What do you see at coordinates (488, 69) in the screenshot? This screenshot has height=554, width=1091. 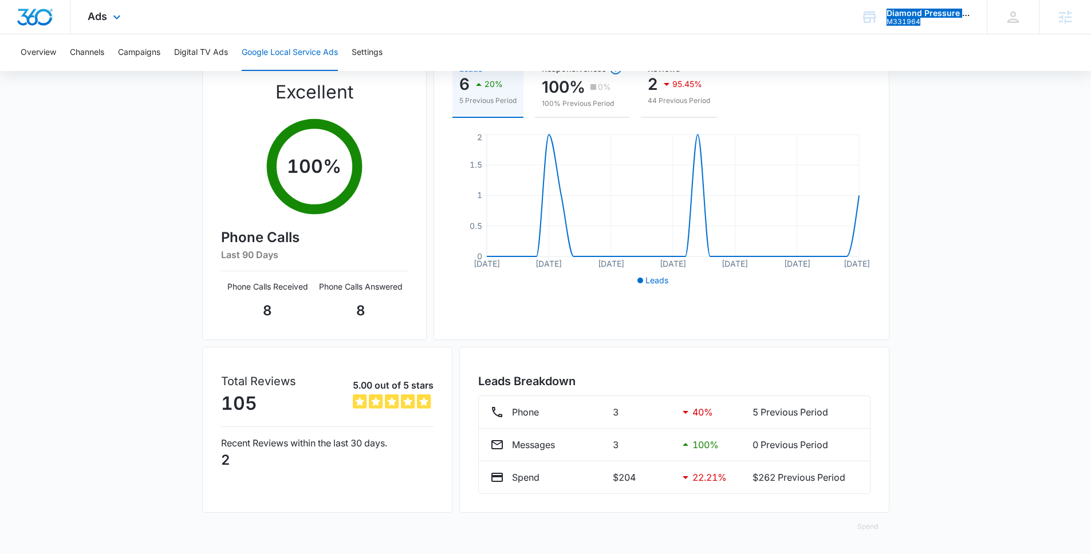 I see `div: Leads` at bounding box center [488, 69].